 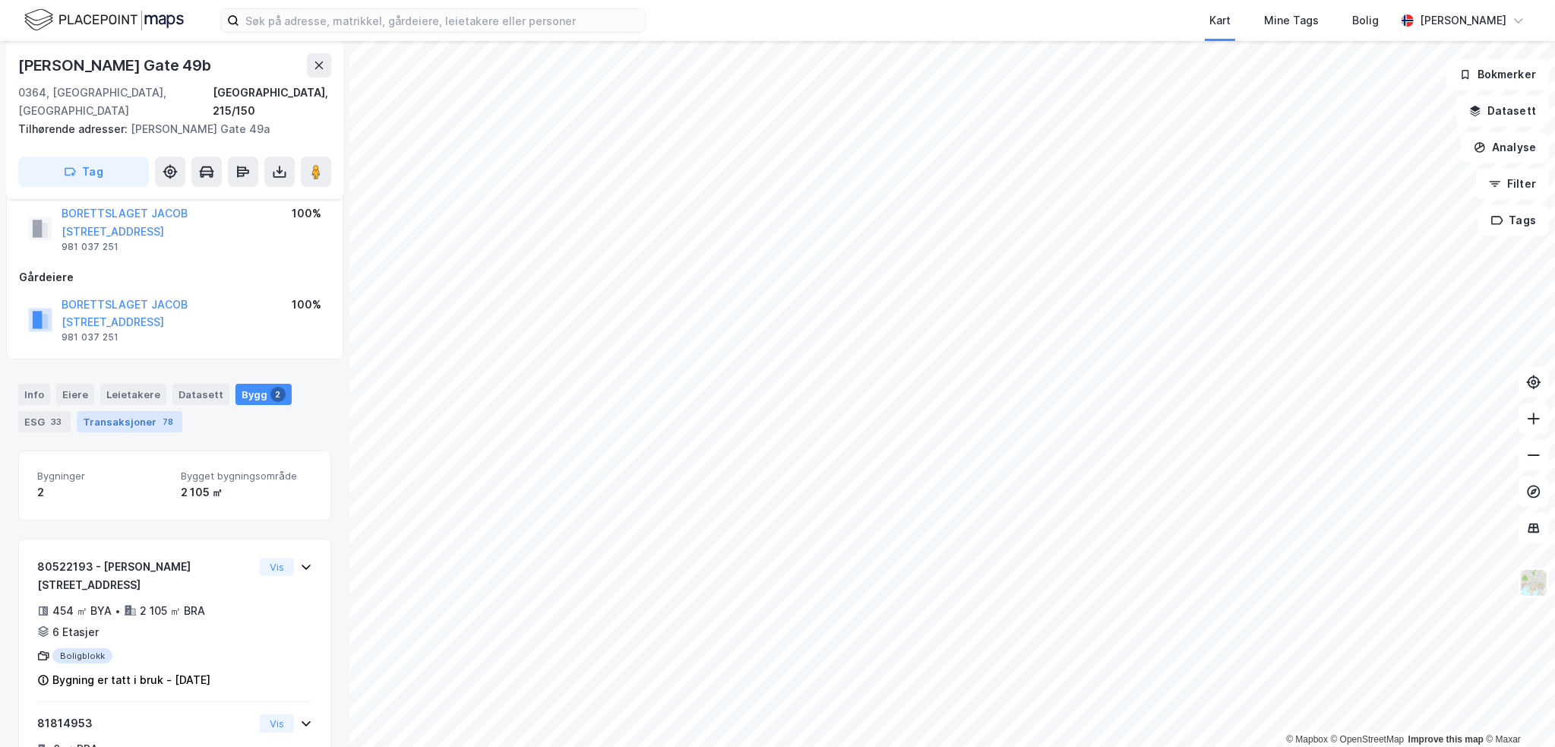 I want to click on button: Bokmerker, so click(x=1497, y=74).